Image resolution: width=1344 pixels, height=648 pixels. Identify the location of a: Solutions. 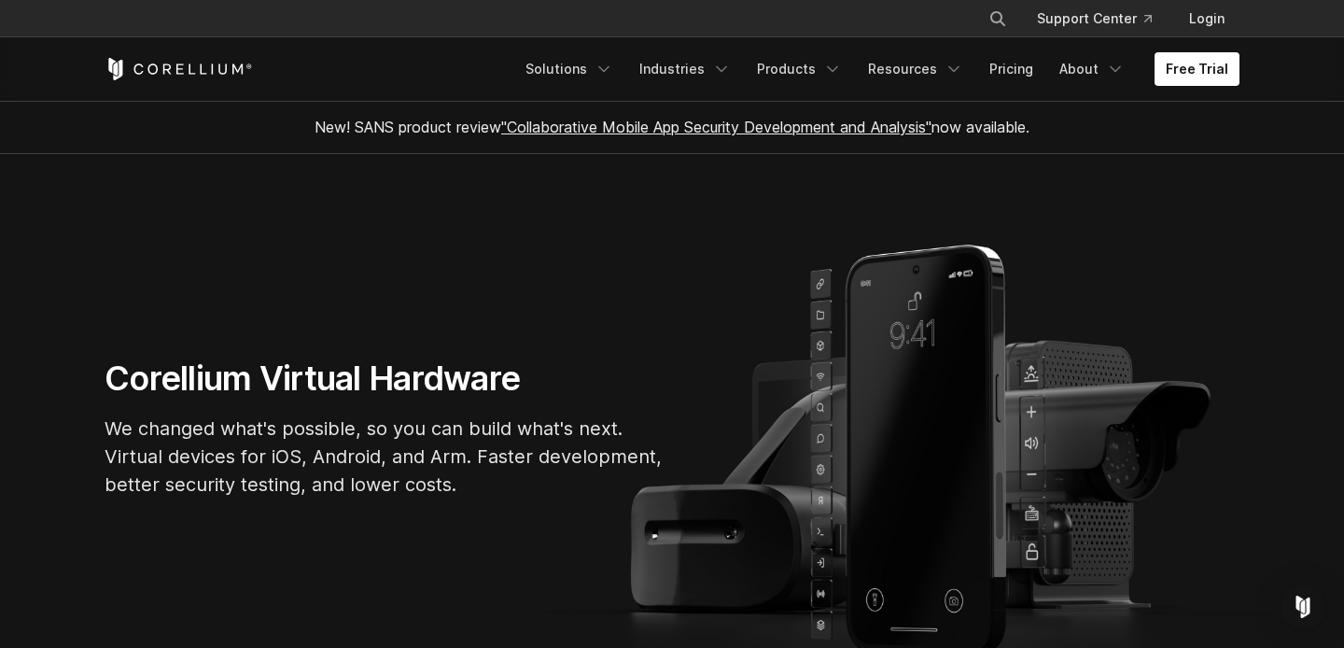
(569, 69).